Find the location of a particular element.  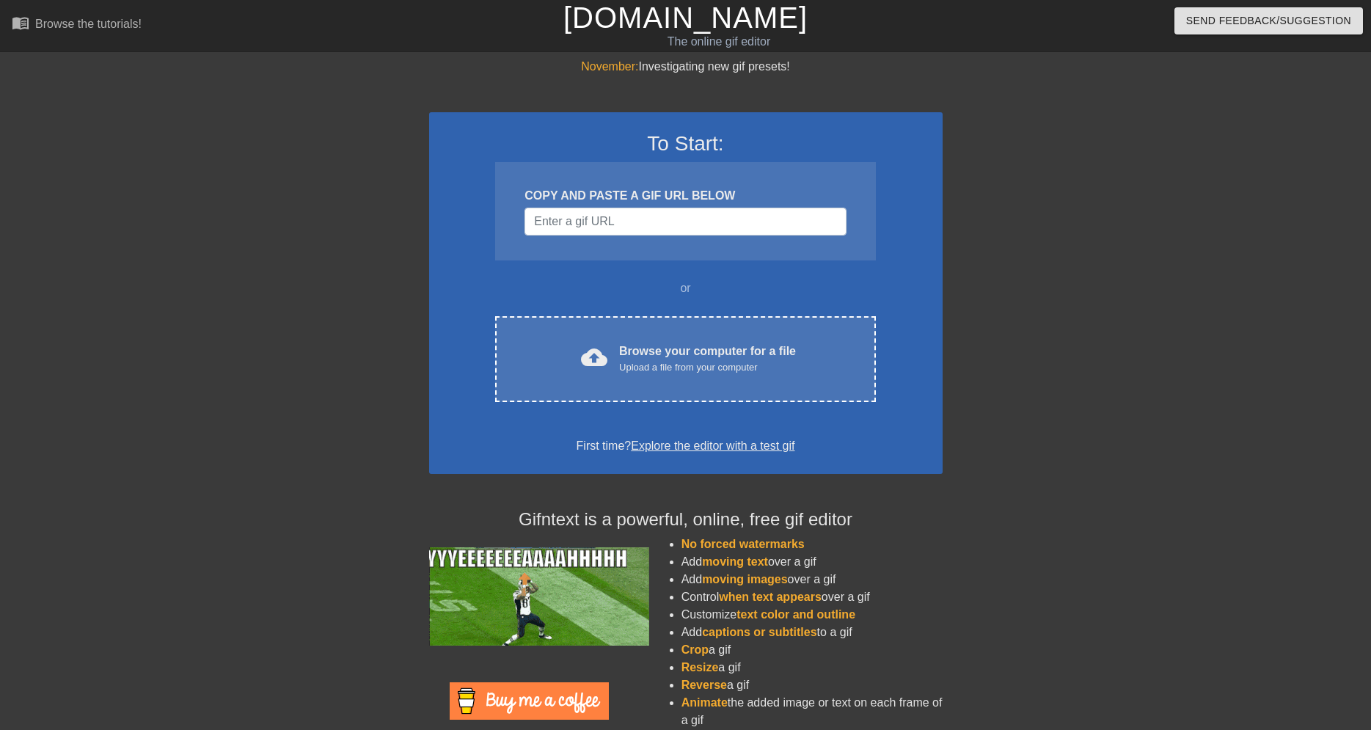

li: Control over a gif is located at coordinates (812, 597).